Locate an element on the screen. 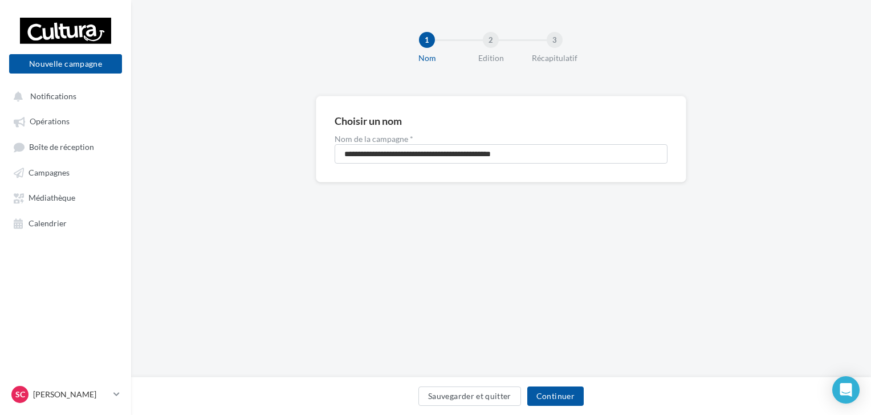  button: Notifications is located at coordinates (63, 96).